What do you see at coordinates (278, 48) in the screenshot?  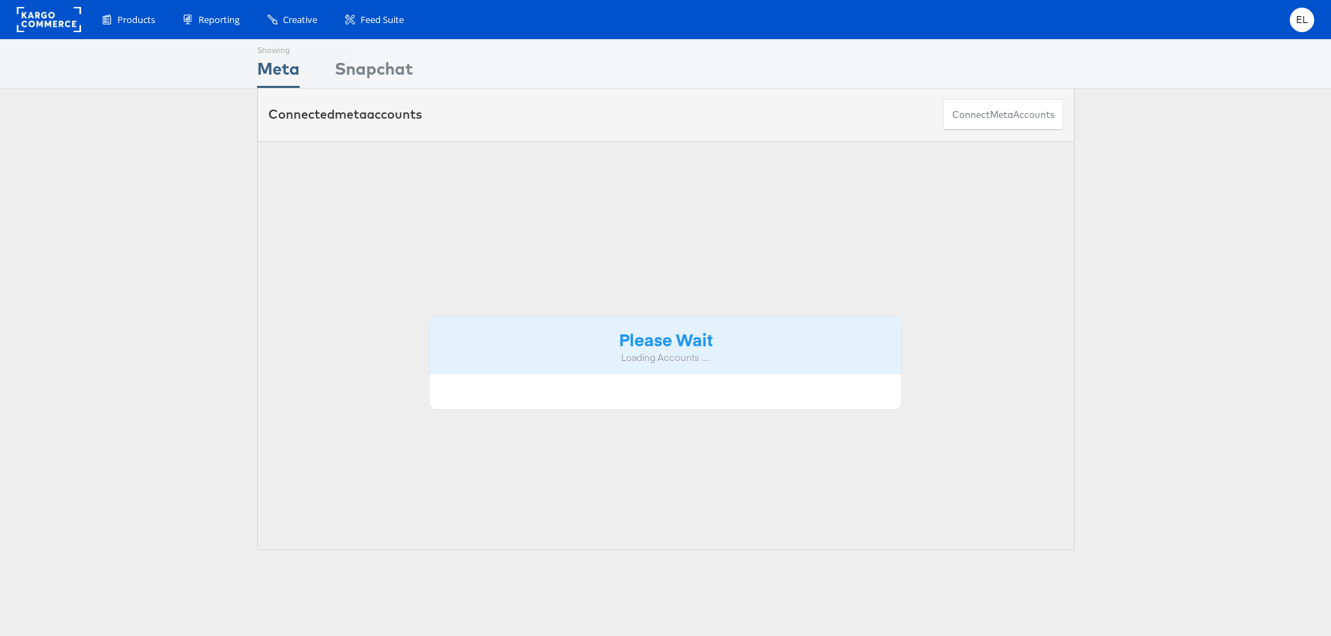 I see `div: Showing` at bounding box center [278, 48].